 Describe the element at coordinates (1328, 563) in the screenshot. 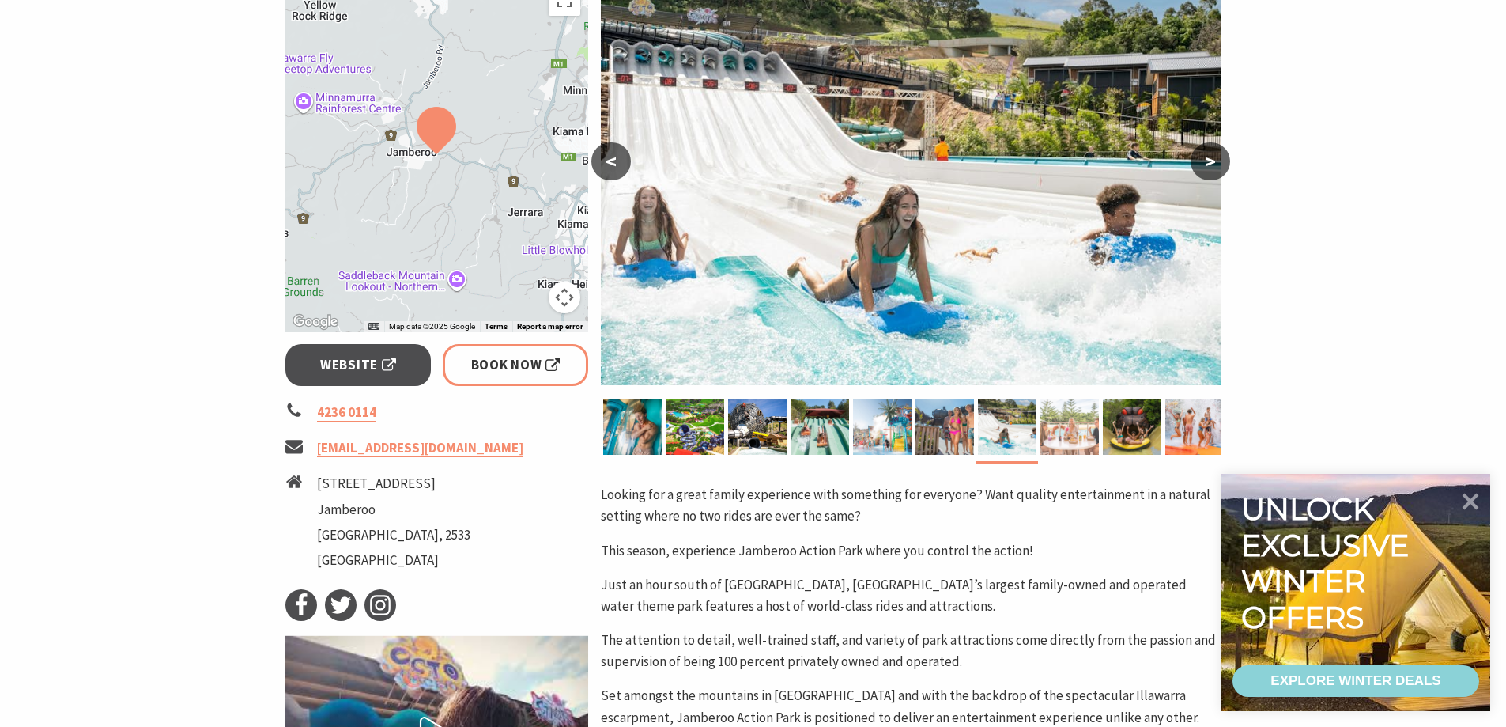

I see `div: Unlock exclusive winter offers` at that location.